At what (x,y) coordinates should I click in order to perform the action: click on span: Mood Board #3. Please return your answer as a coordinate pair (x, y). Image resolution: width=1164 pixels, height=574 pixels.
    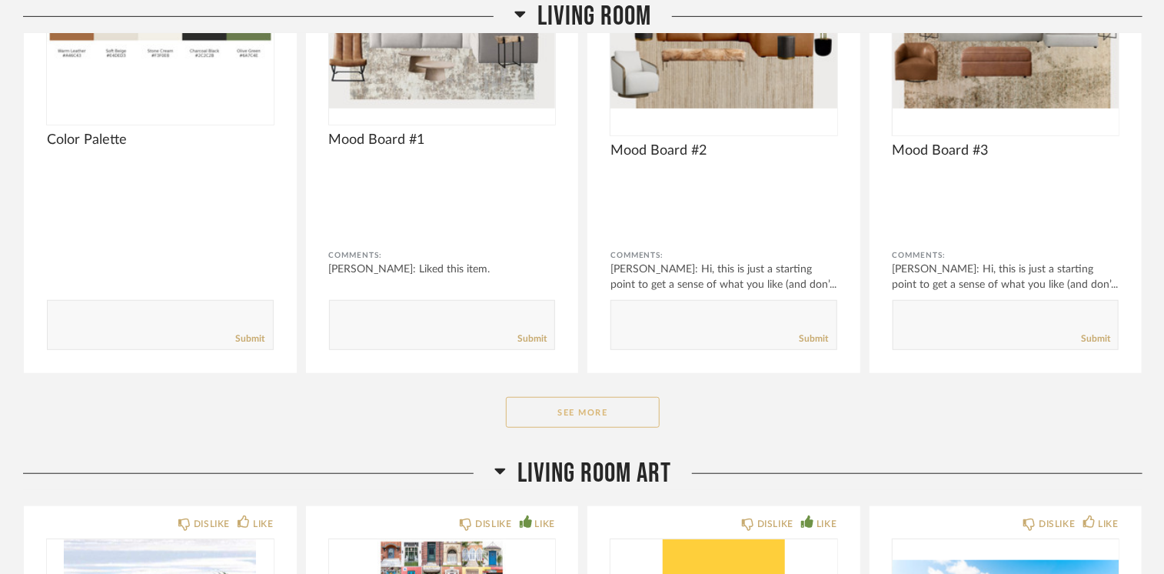
    Looking at the image, I should click on (1006, 151).